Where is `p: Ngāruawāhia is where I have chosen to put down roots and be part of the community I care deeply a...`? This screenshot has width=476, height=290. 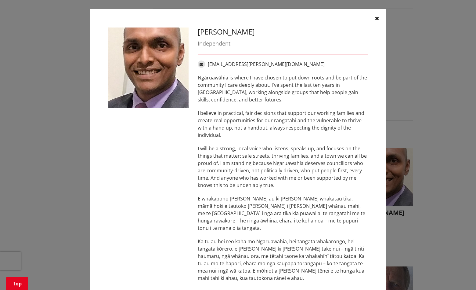
p: Ngāruawāhia is where I have chosen to put down roots and be part of the community I care deeply a... is located at coordinates (283, 89).